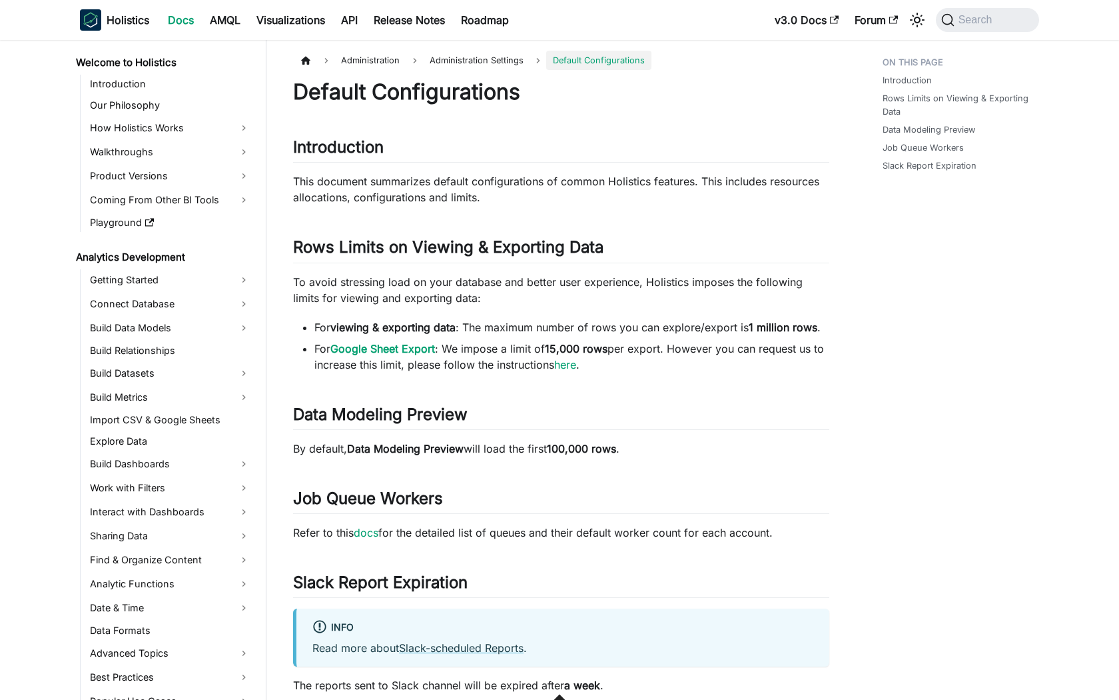  What do you see at coordinates (170, 630) in the screenshot?
I see `a: Data Formats` at bounding box center [170, 630].